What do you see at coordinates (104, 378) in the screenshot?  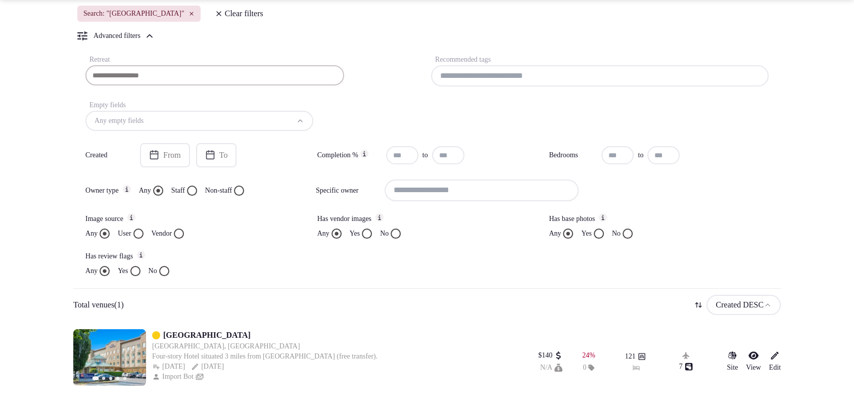 I see `button: Go to slide 2` at bounding box center [104, 378].